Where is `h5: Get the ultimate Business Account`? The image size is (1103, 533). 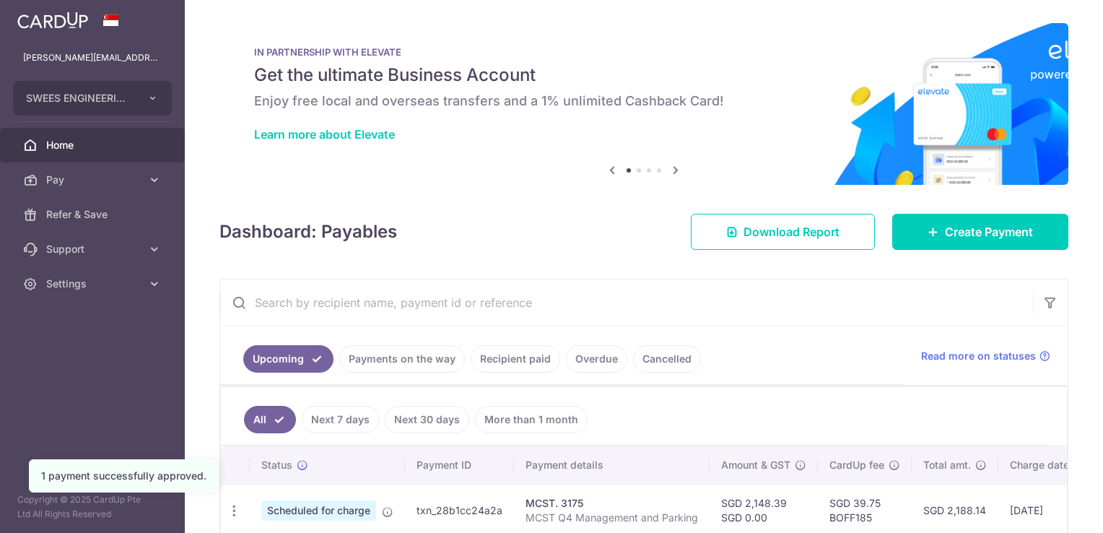
h5: Get the ultimate Business Account is located at coordinates (644, 75).